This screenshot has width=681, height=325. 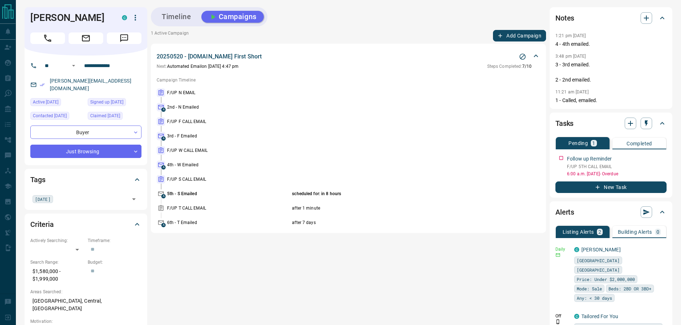 I want to click on p: after 1 minute, so click(x=394, y=208).